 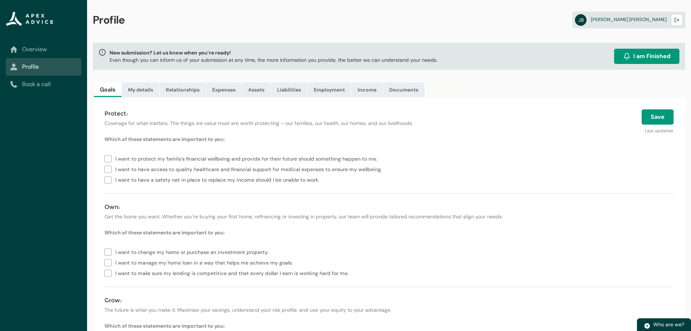 I want to click on a: Documents, so click(x=404, y=90).